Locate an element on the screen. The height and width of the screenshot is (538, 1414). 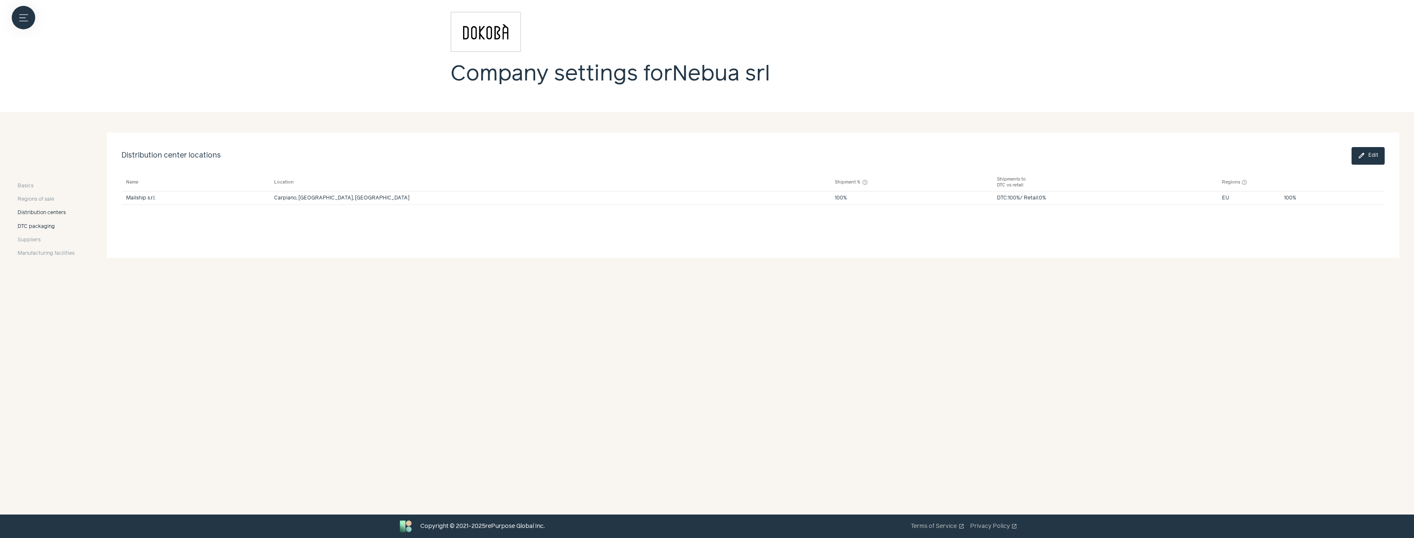
a: Privacy Policyopen_in_new is located at coordinates (994, 526).